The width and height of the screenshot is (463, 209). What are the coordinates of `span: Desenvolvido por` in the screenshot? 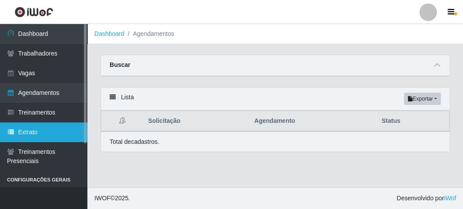 It's located at (426, 198).